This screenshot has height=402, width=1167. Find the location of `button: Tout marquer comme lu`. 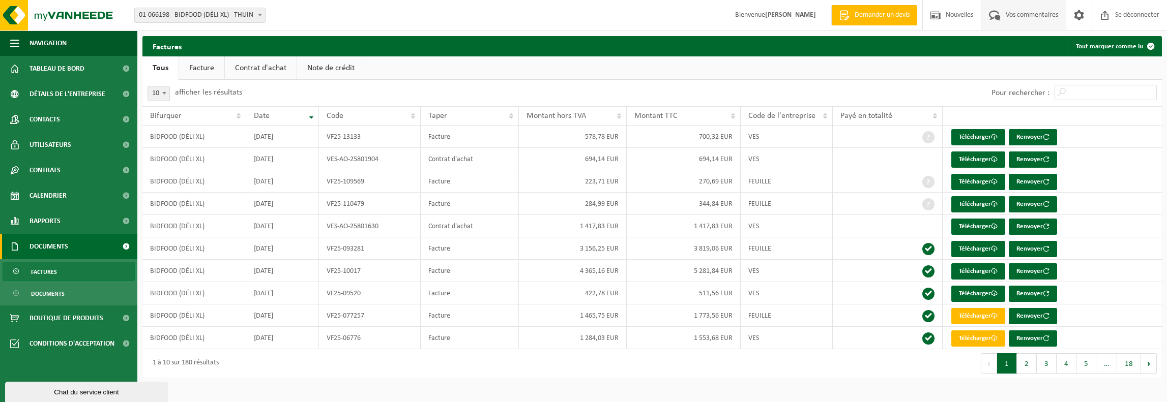

button: Tout marquer comme lu is located at coordinates (1114, 46).